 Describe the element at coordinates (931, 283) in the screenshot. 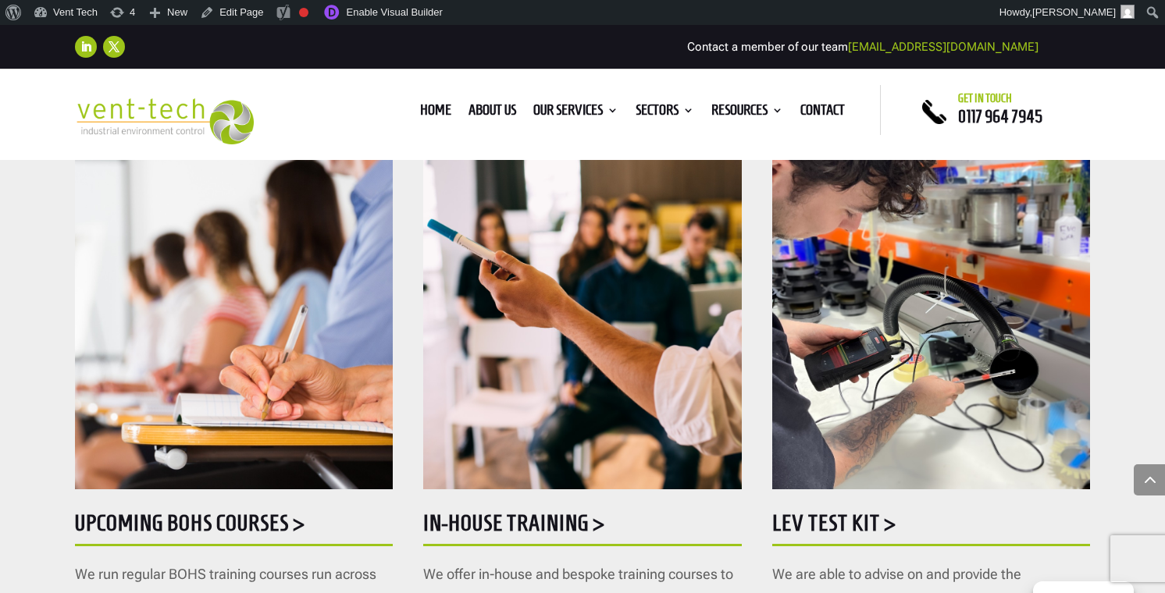

I see `img: Testing - 1` at that location.